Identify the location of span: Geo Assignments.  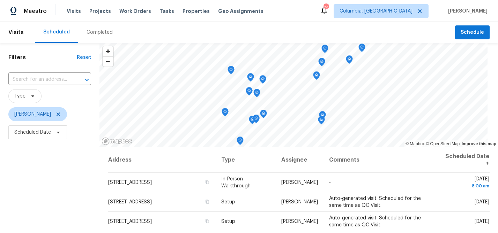
(241, 11).